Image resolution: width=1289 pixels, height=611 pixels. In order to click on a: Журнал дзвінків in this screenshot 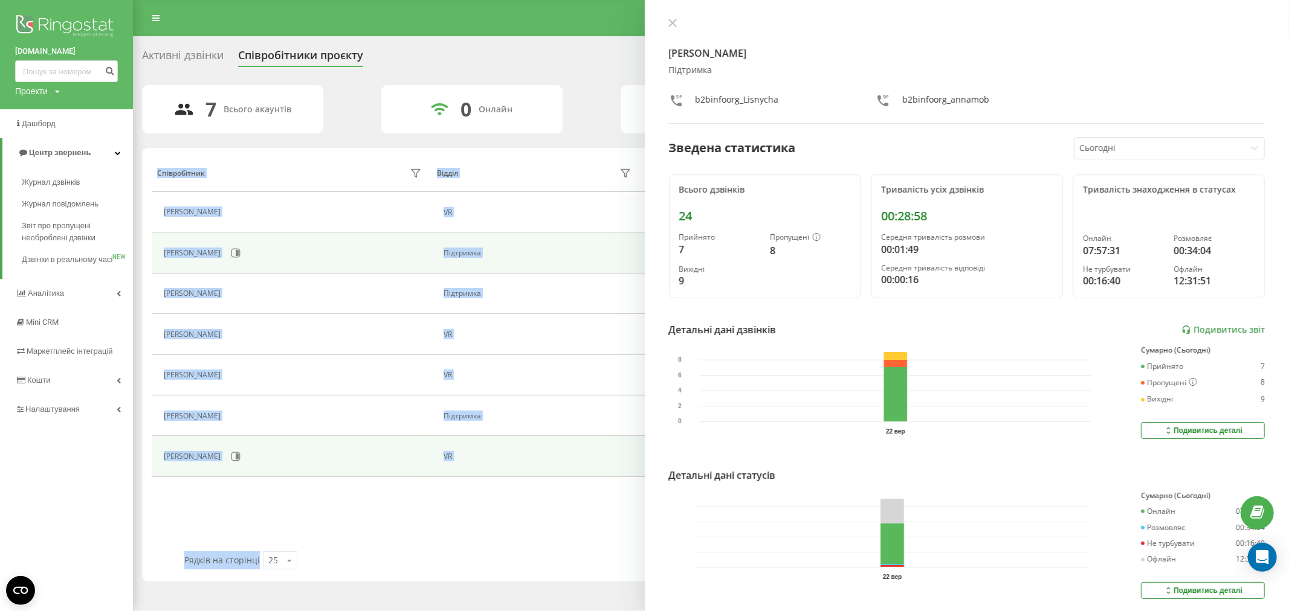, I will do `click(77, 182)`.